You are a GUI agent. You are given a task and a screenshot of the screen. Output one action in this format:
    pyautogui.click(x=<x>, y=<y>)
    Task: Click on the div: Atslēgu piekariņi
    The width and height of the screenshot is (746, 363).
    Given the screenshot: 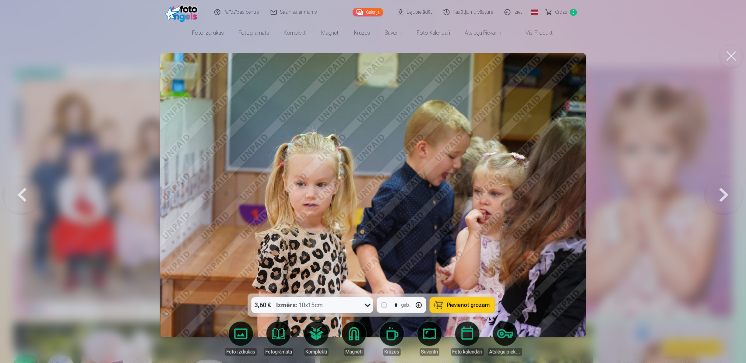 What is the action you would take?
    pyautogui.click(x=505, y=352)
    